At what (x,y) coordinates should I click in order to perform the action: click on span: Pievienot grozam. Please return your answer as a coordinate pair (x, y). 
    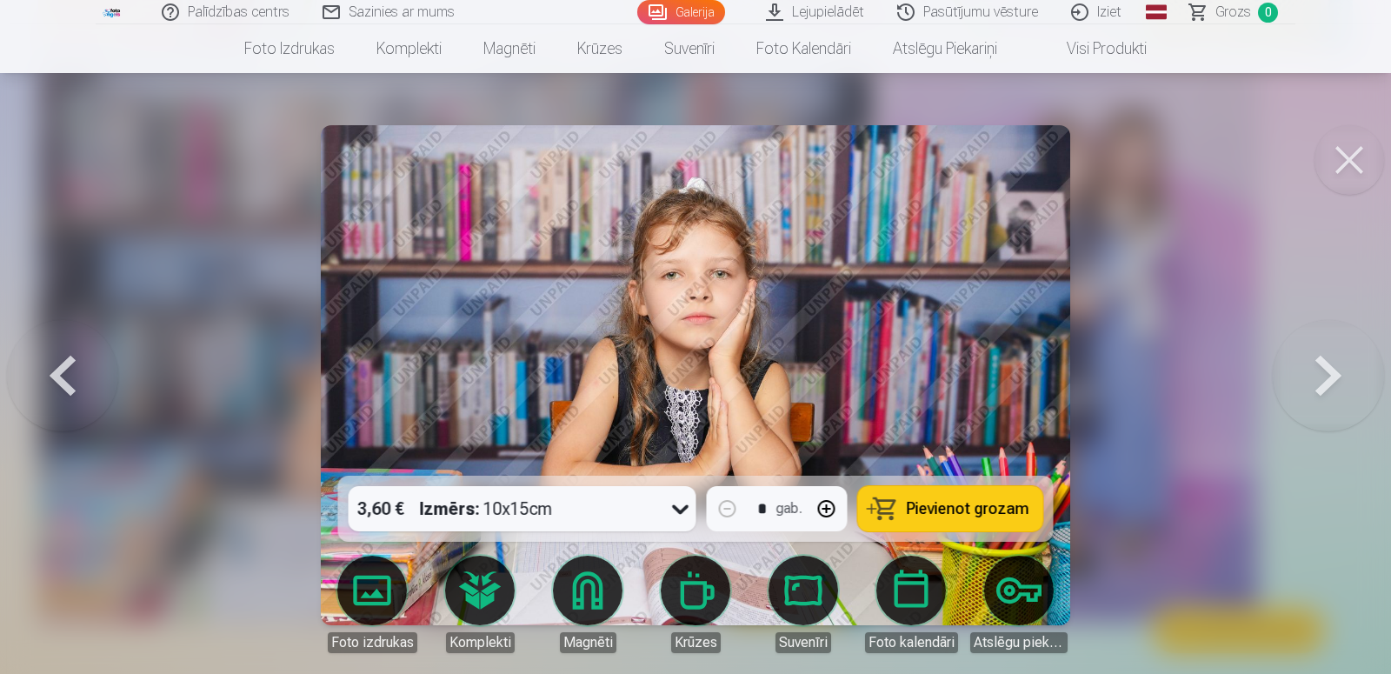
    Looking at the image, I should click on (968, 509).